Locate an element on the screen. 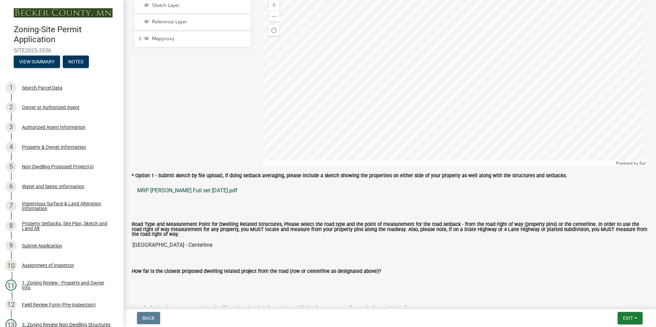 This screenshot has width=656, height=327. div: Search Parcel Data is located at coordinates (42, 88).